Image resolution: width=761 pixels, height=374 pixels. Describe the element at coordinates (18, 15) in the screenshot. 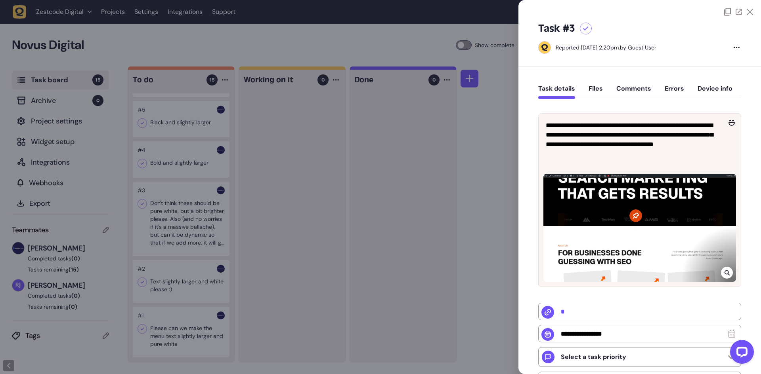

I see `button: Open LiveChat chat widget` at that location.